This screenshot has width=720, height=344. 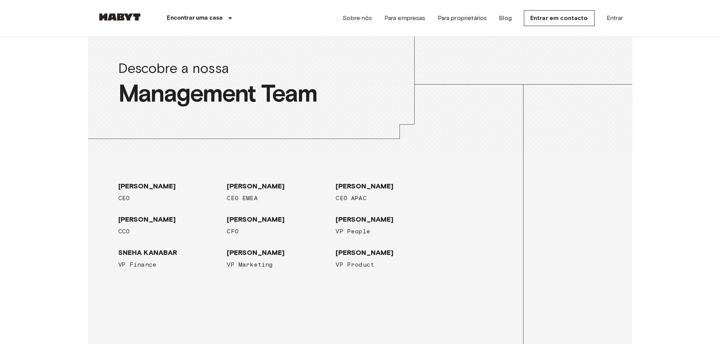 What do you see at coordinates (278, 265) in the screenshot?
I see `span: VP Marketing` at bounding box center [278, 265].